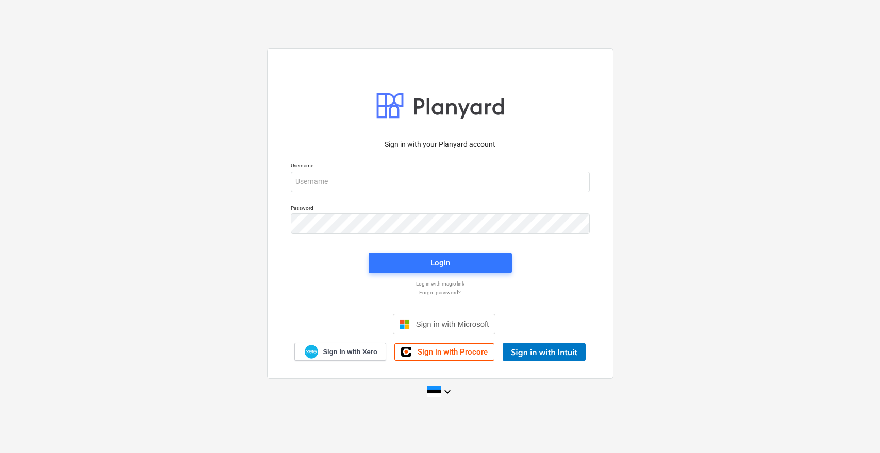 This screenshot has height=453, width=880. Describe the element at coordinates (452, 352) in the screenshot. I see `span: Sign in with Procore` at that location.